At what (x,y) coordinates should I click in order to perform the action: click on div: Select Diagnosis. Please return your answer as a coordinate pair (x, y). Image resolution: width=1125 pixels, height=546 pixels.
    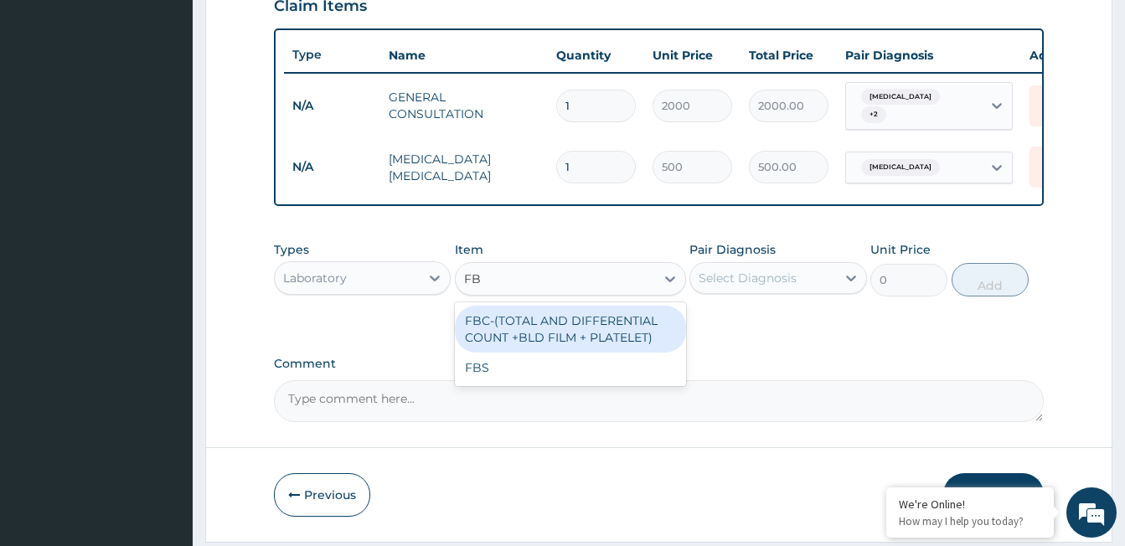
    Looking at the image, I should click on (747, 278).